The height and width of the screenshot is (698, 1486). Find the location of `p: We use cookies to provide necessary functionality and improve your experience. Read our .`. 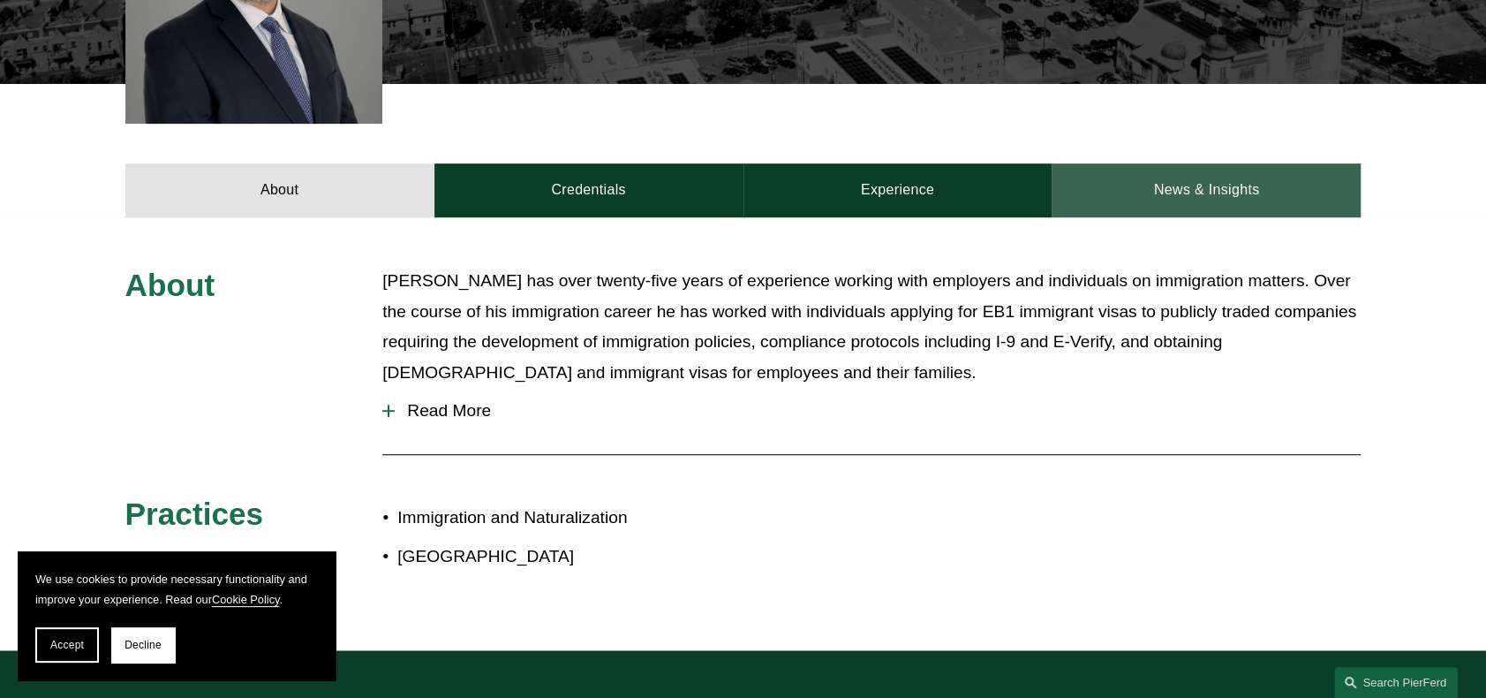

p: We use cookies to provide necessary functionality and improve your experience. Read our . is located at coordinates (177, 589).